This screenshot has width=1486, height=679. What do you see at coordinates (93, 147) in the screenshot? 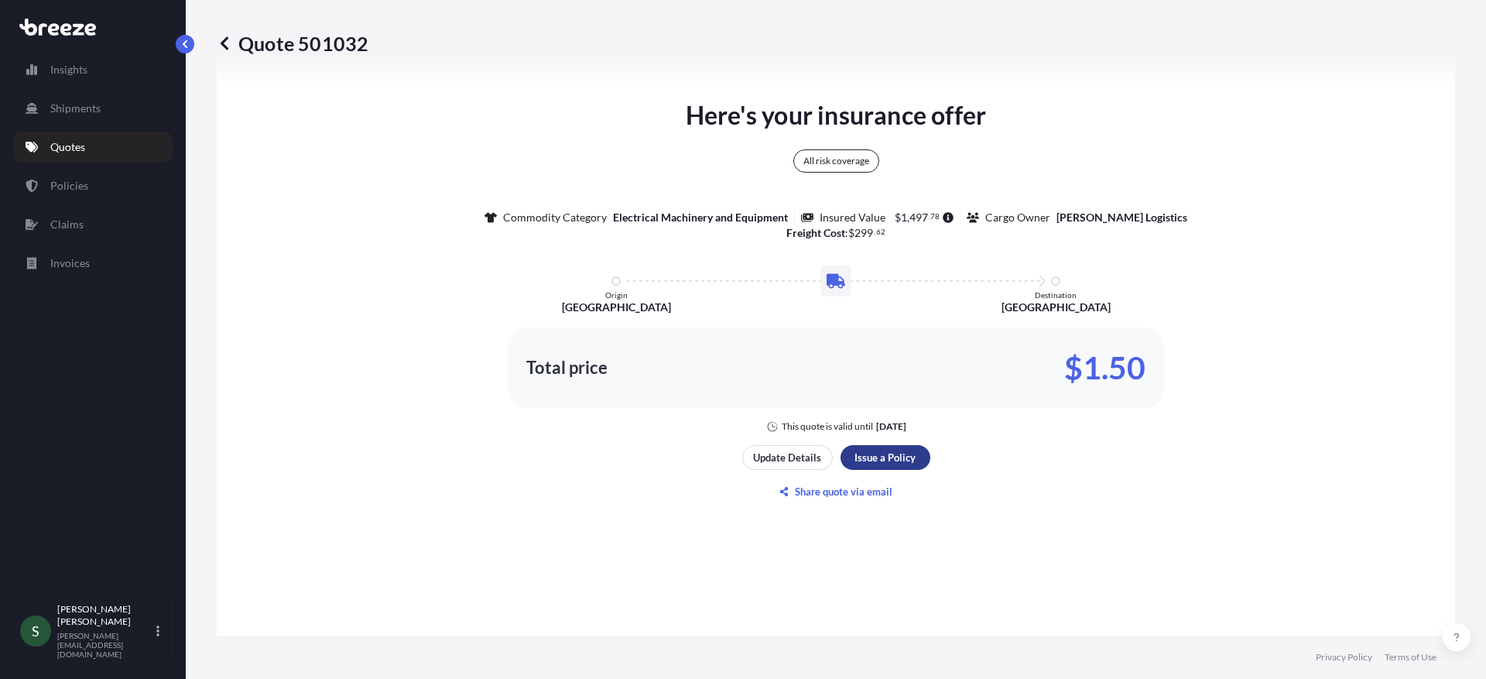
I see `a: Quotes` at bounding box center [93, 147].